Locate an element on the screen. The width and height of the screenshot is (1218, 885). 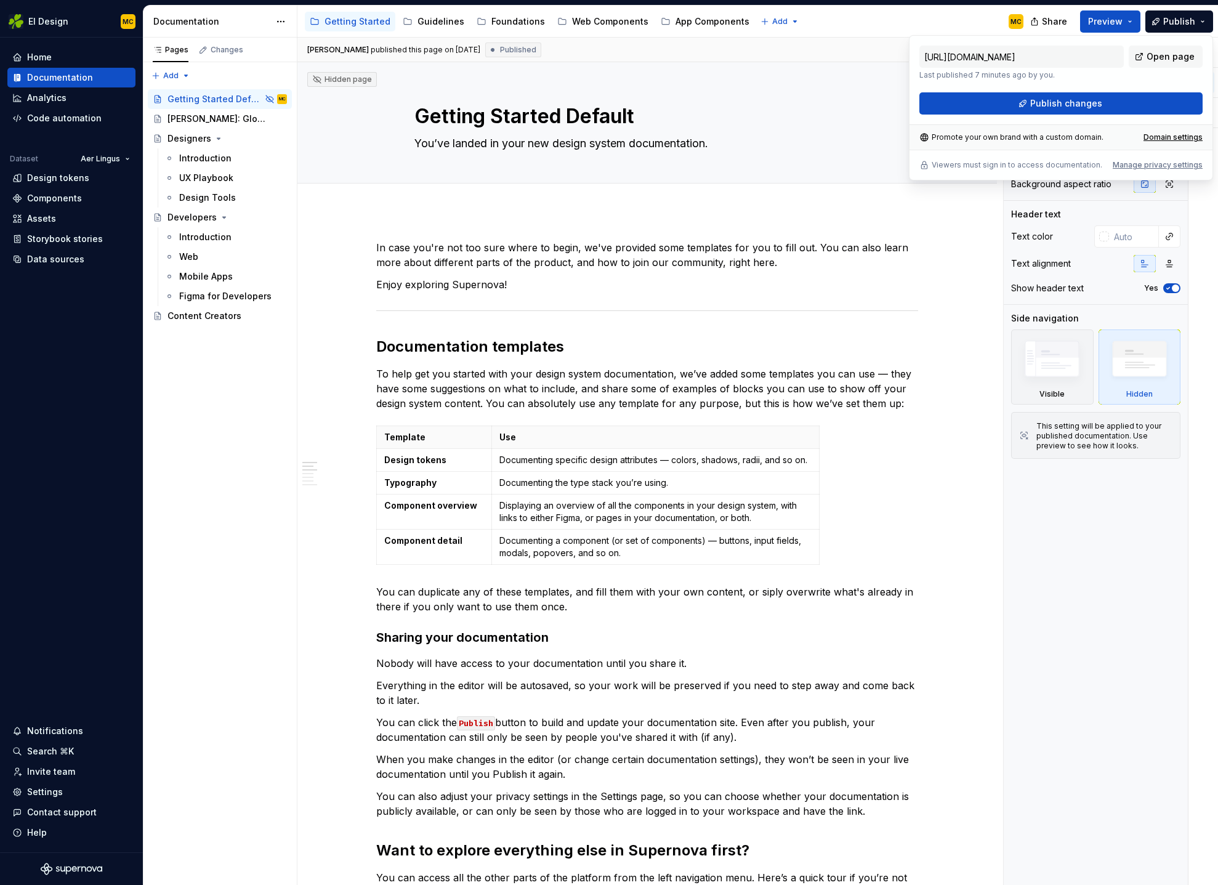
a: Assets is located at coordinates (71, 219).